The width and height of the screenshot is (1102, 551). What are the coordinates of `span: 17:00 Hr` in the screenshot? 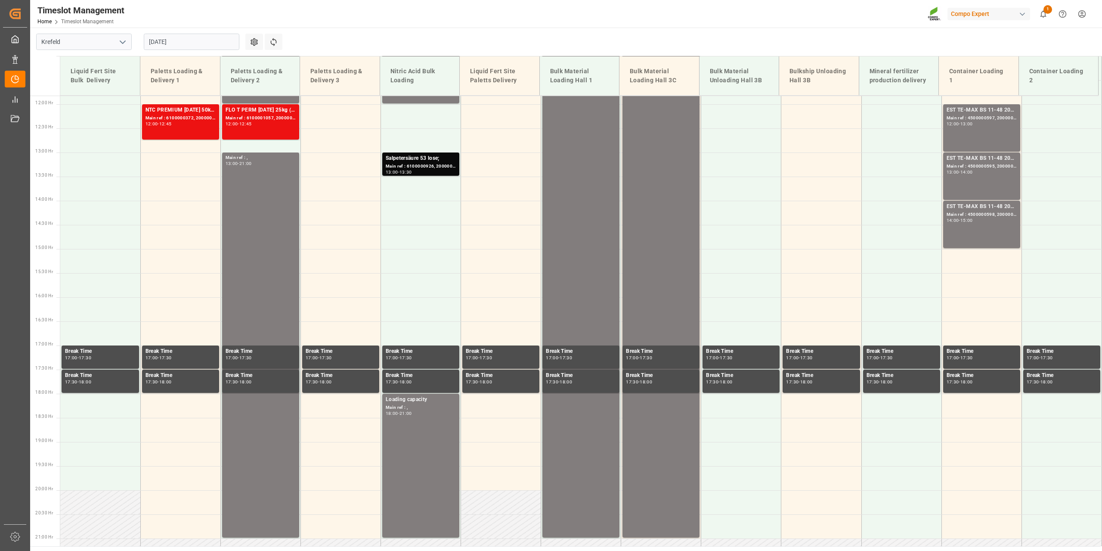 It's located at (44, 344).